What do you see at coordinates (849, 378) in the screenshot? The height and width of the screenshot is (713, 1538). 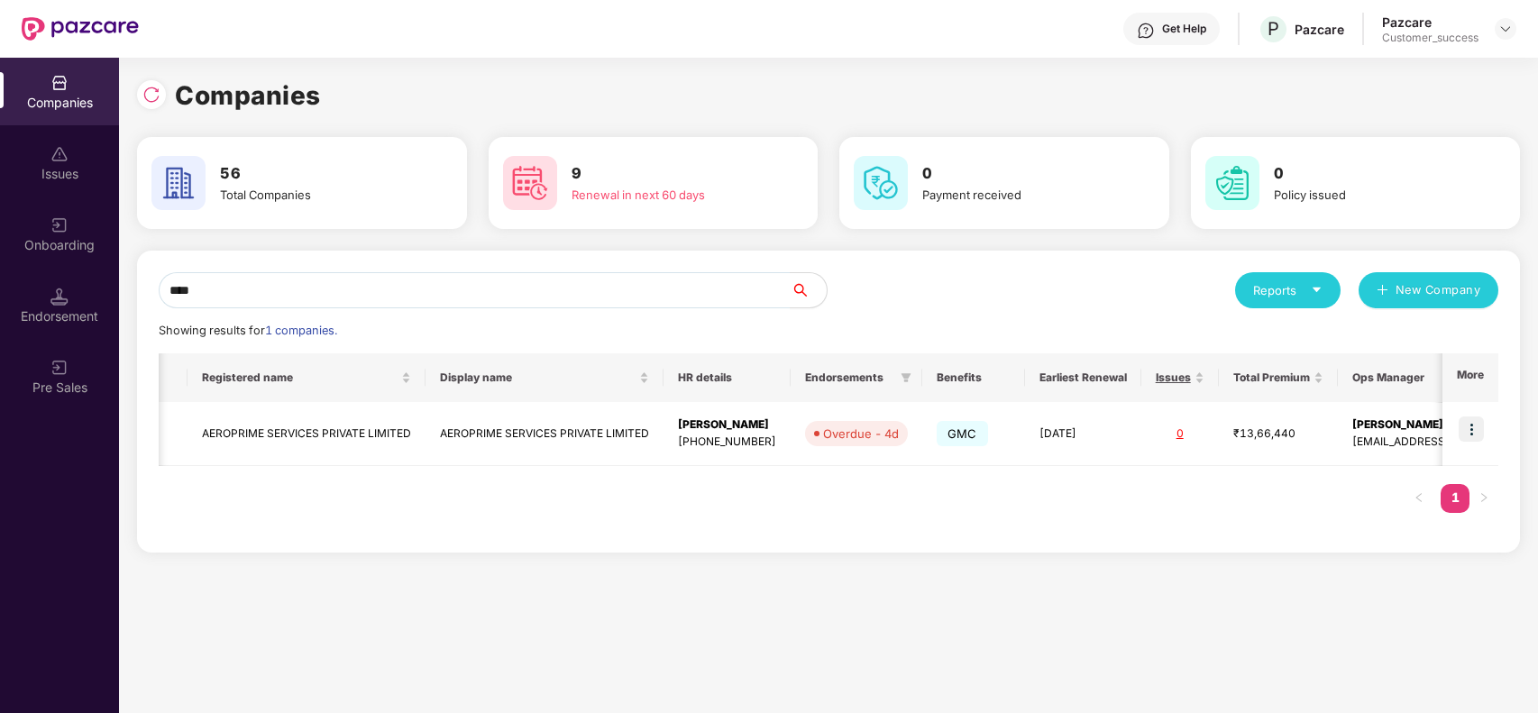 I see `span: Endorsements` at bounding box center [849, 378].